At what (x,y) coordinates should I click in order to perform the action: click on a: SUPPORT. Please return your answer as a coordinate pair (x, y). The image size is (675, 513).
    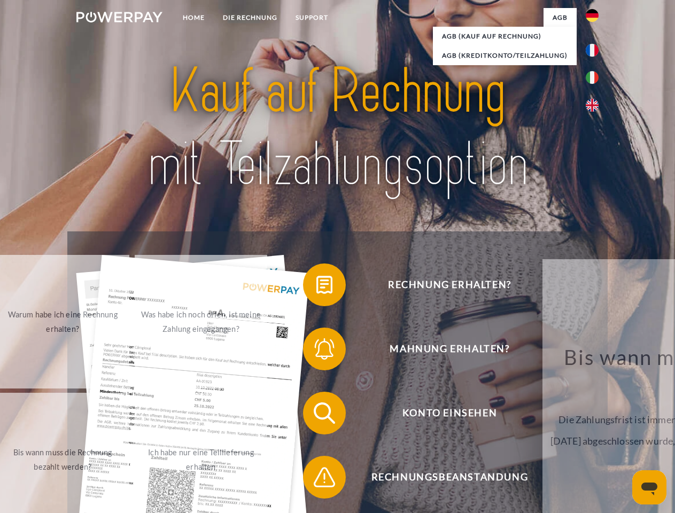
    Looking at the image, I should click on (312, 18).